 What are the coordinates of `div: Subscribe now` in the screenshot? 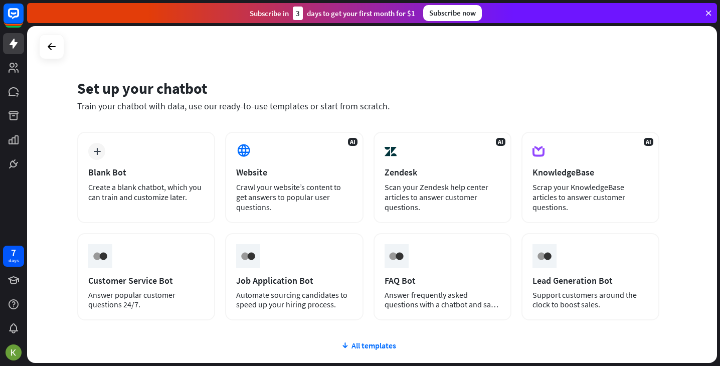 It's located at (452, 13).